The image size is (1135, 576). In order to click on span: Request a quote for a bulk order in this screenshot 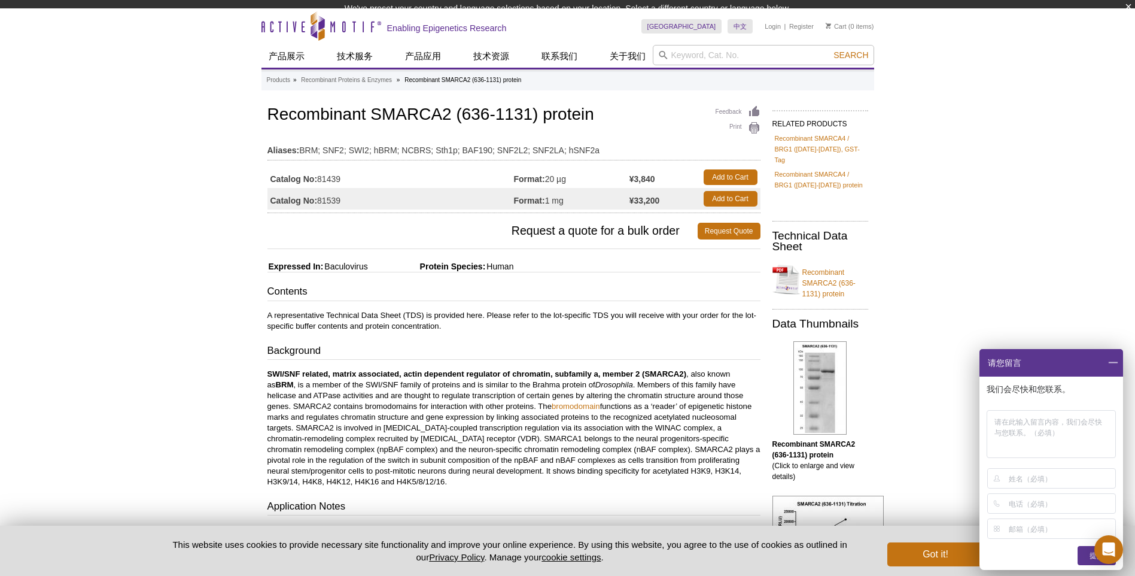, I will do `click(482, 231)`.